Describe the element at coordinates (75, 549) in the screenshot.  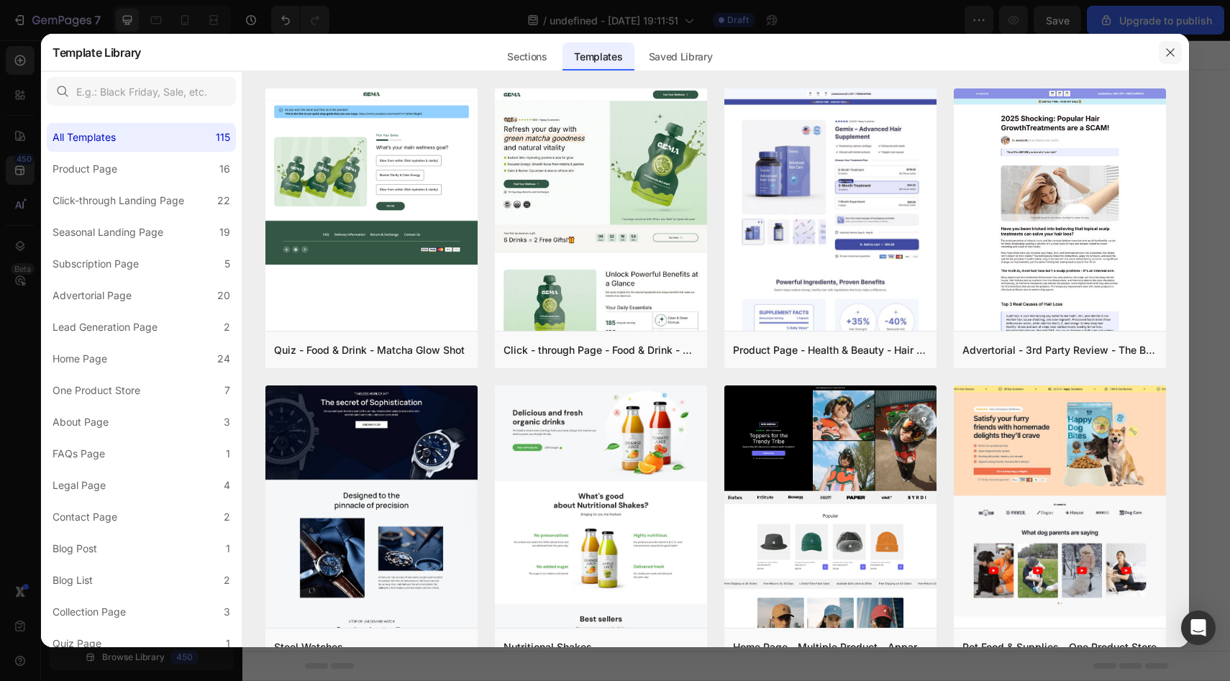
I see `div: Blog Post` at that location.